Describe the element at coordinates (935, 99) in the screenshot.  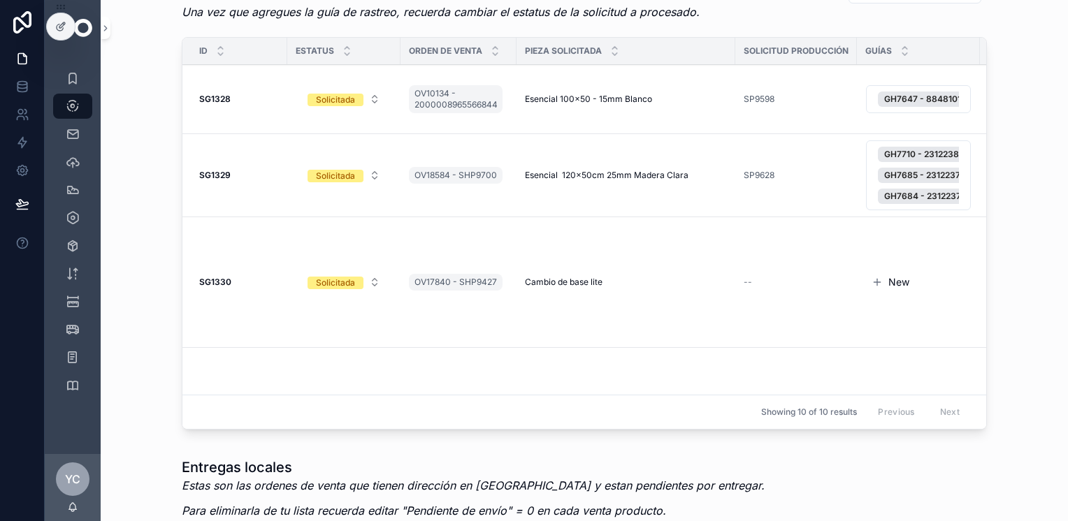
I see `span: GH7647 - 884810114246` at that location.